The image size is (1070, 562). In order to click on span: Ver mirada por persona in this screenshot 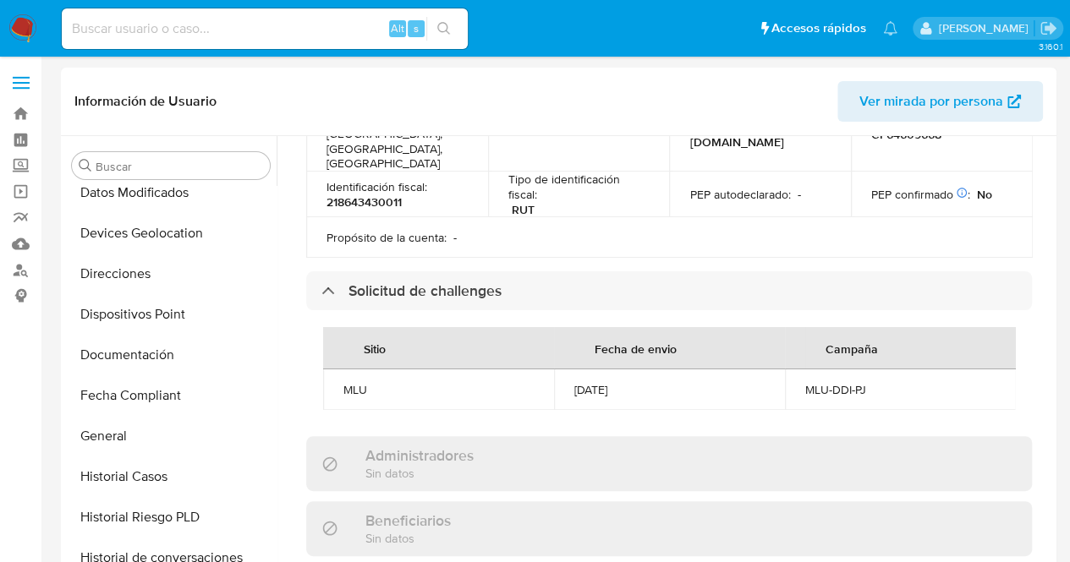, I will do `click(931, 101)`.